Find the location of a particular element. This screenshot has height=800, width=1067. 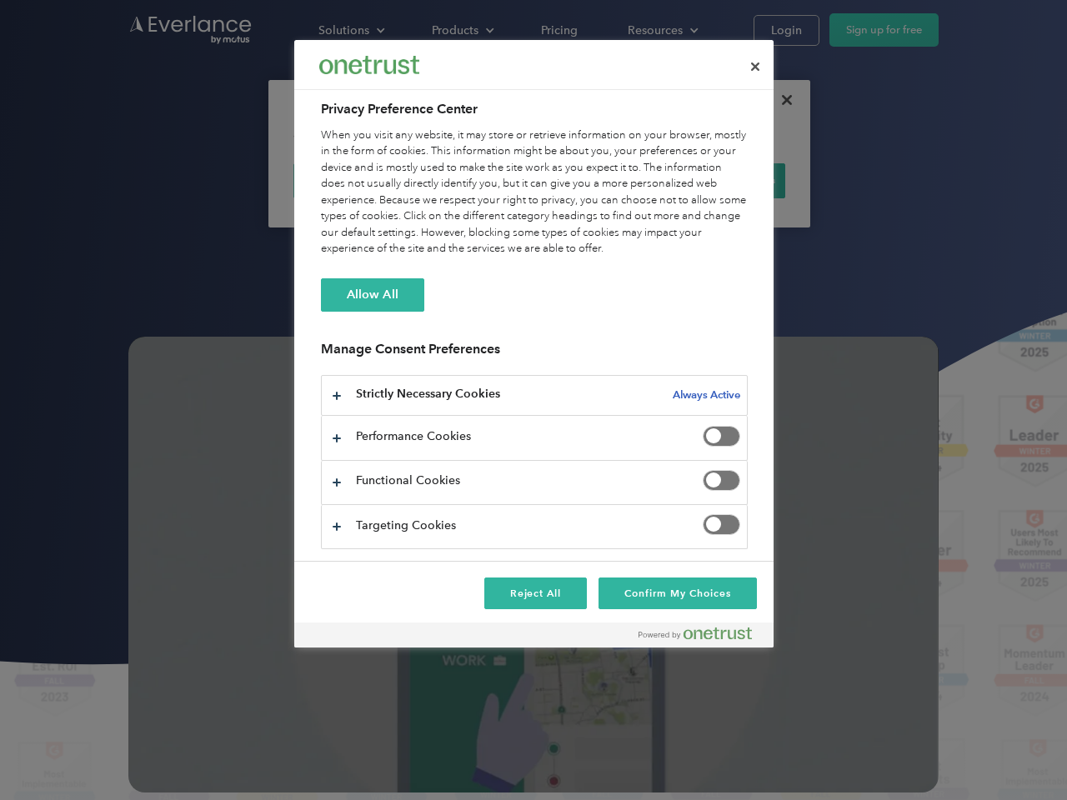

button: Allow All is located at coordinates (373, 295).